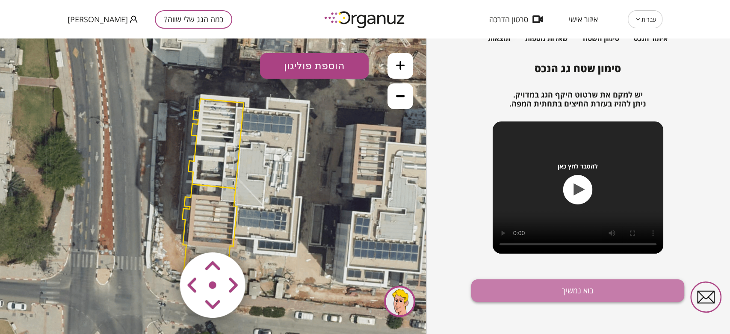  I want to click on span: להסבר לחץ כאן, so click(578, 166).